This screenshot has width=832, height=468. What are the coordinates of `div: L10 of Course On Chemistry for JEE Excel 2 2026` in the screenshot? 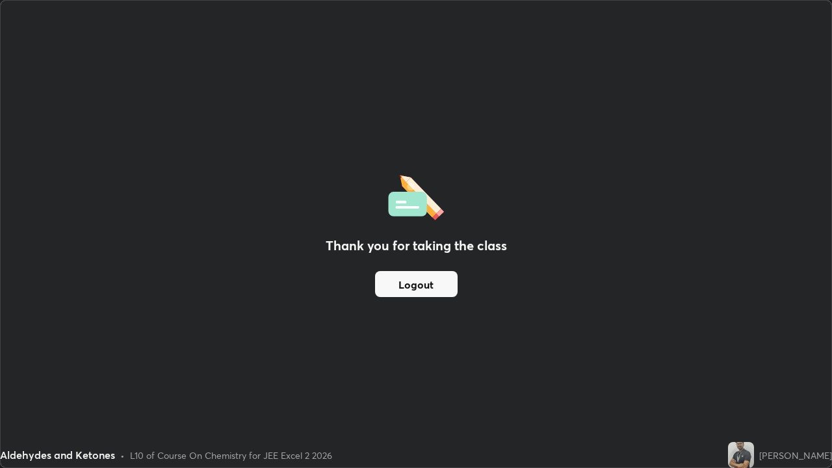 It's located at (231, 455).